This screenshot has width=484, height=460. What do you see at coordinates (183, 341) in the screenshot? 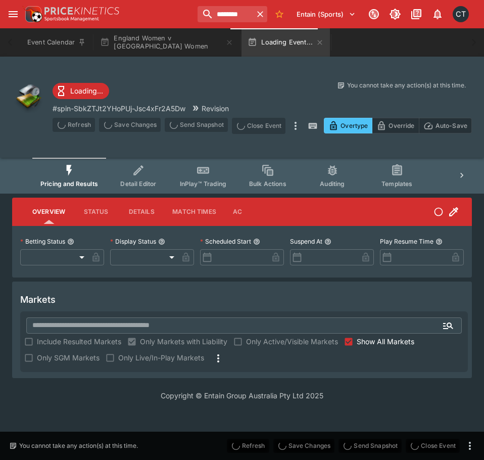
I see `span: Only Markets with Liability` at bounding box center [183, 341].